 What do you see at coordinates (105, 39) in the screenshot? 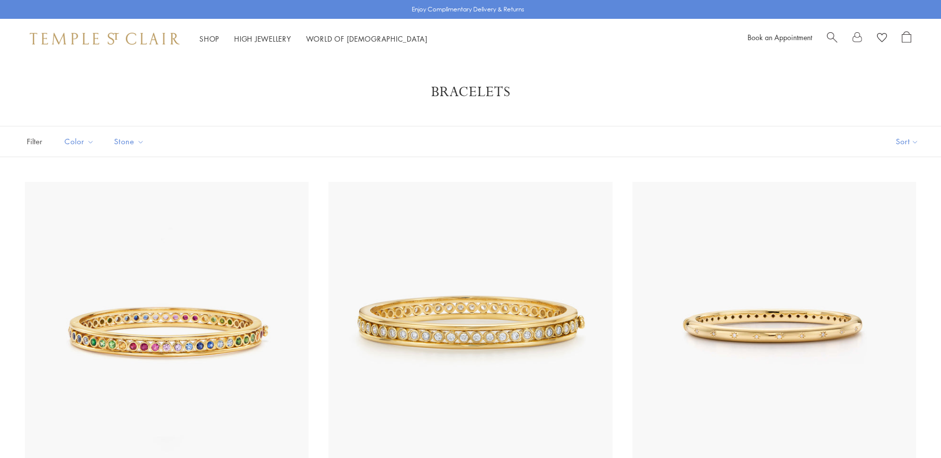
I see `img: Temple St. Clair` at bounding box center [105, 39].